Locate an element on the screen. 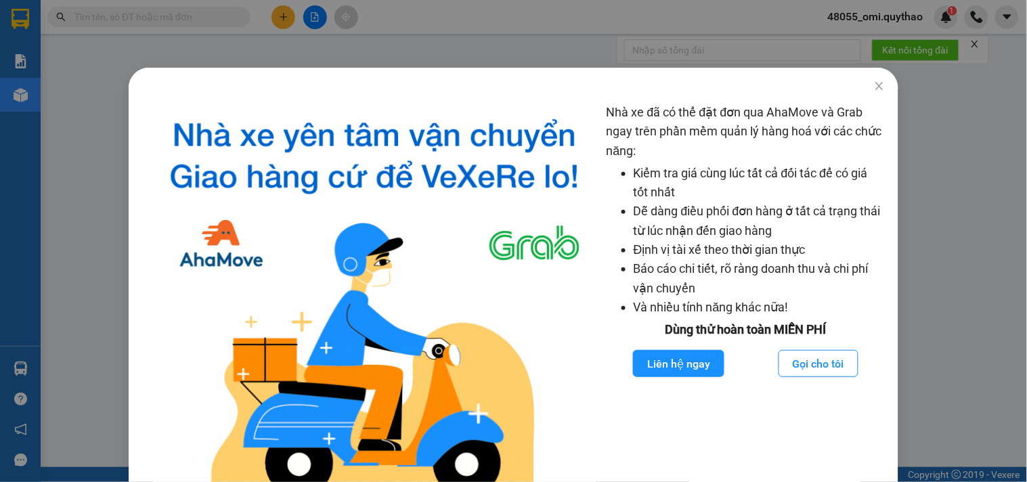  li: Báo cáo chi tiết, rõ ràng doanh thu và chi phí vận chuyển is located at coordinates (760, 278).